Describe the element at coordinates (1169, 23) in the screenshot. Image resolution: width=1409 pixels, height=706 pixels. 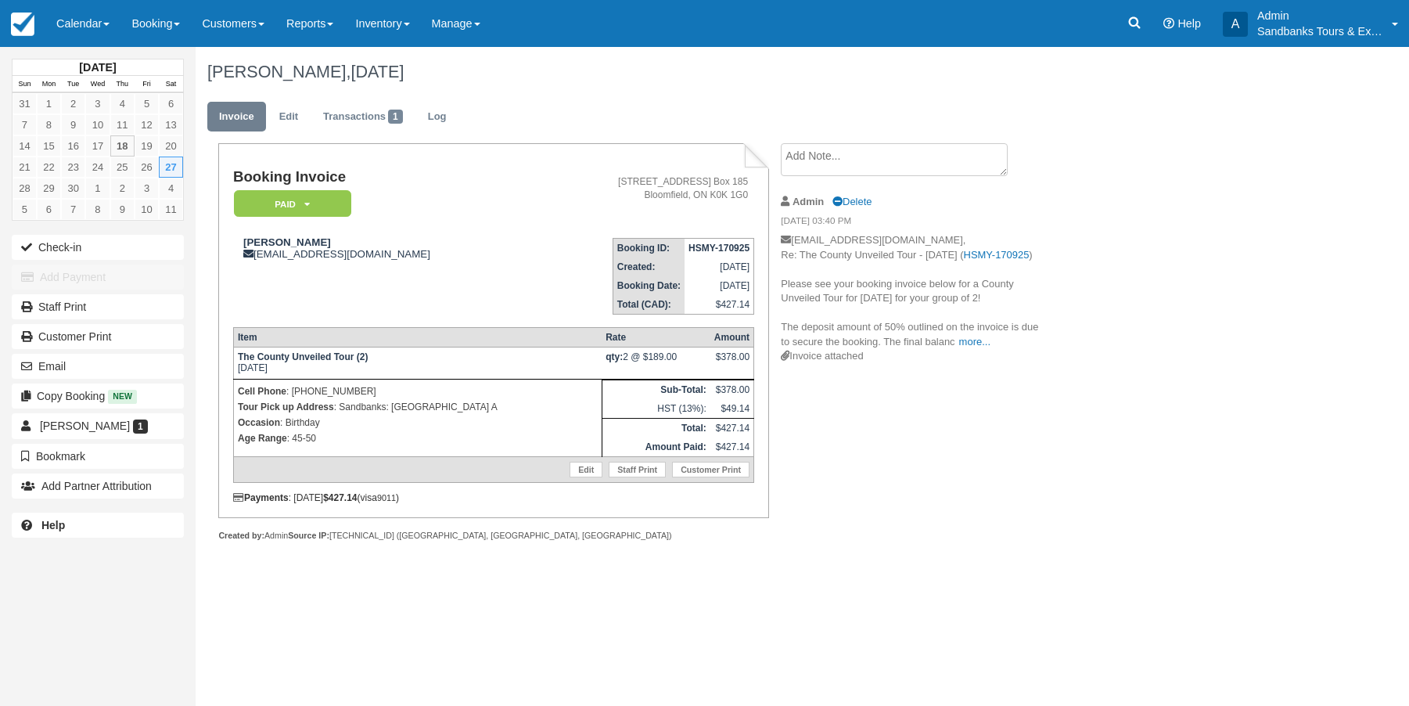
I see `i: Help` at that location.